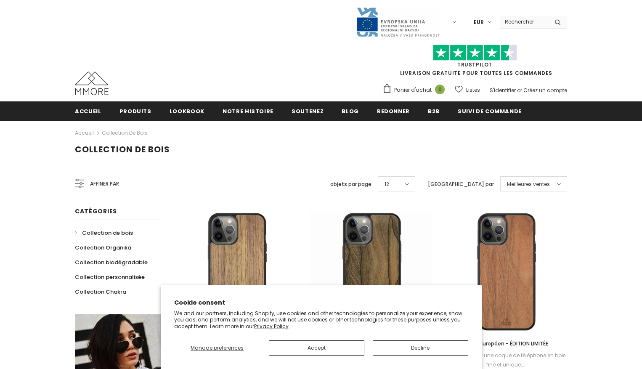 This screenshot has height=369, width=642. What do you see at coordinates (88, 111) in the screenshot?
I see `span: Accueil` at bounding box center [88, 111].